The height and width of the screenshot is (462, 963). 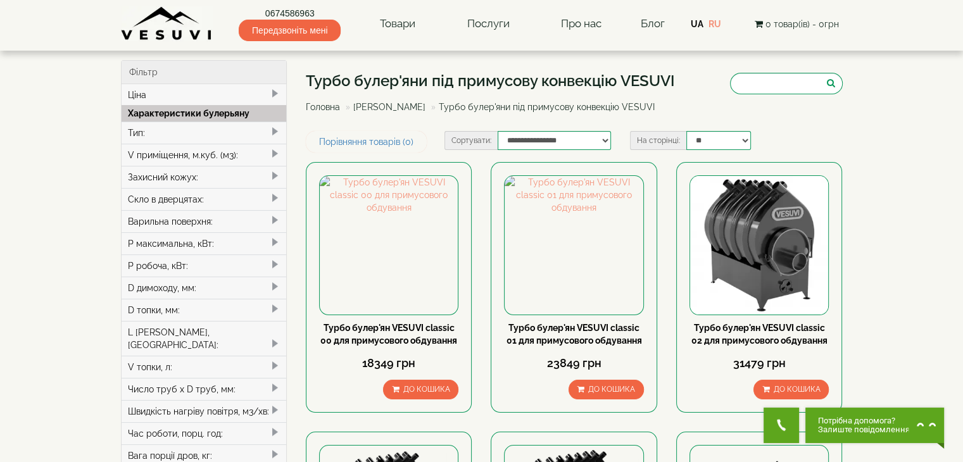 What do you see at coordinates (204, 95) in the screenshot?
I see `div: Ціна` at bounding box center [204, 95].